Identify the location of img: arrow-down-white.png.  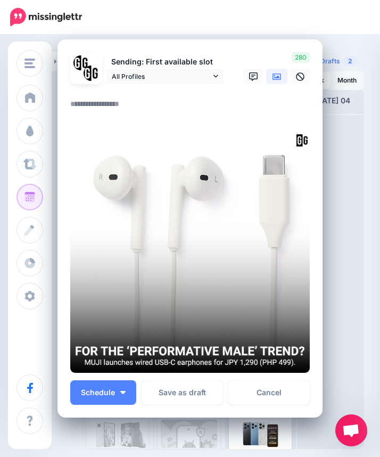
(123, 392).